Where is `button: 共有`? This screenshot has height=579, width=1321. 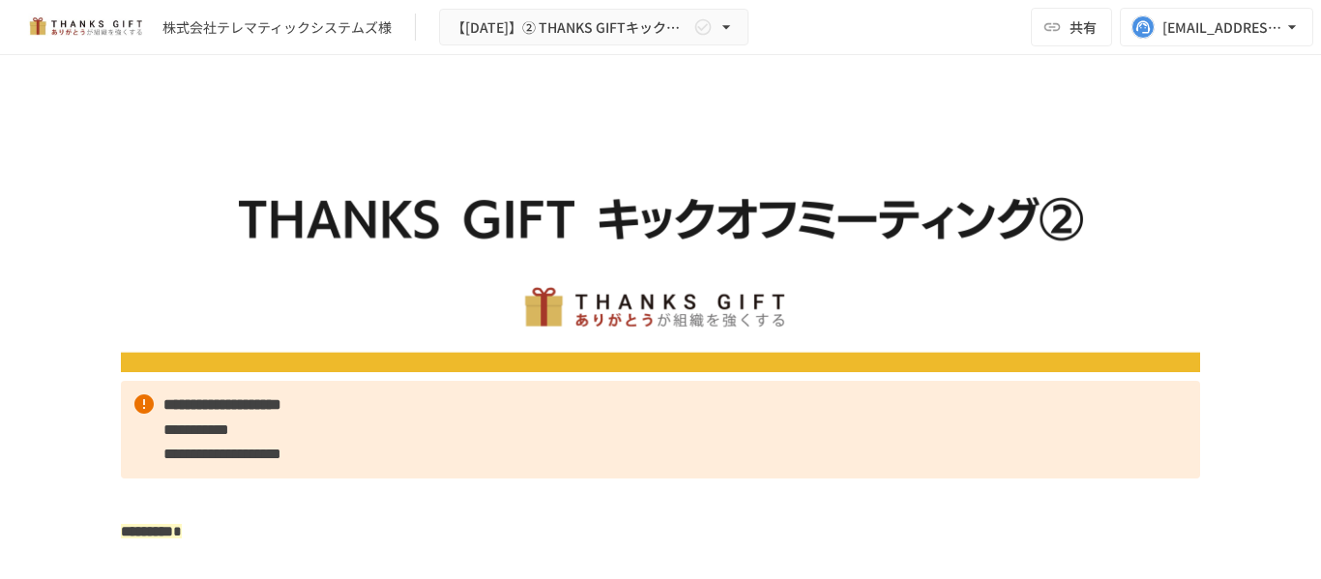 button: 共有 is located at coordinates (1071, 27).